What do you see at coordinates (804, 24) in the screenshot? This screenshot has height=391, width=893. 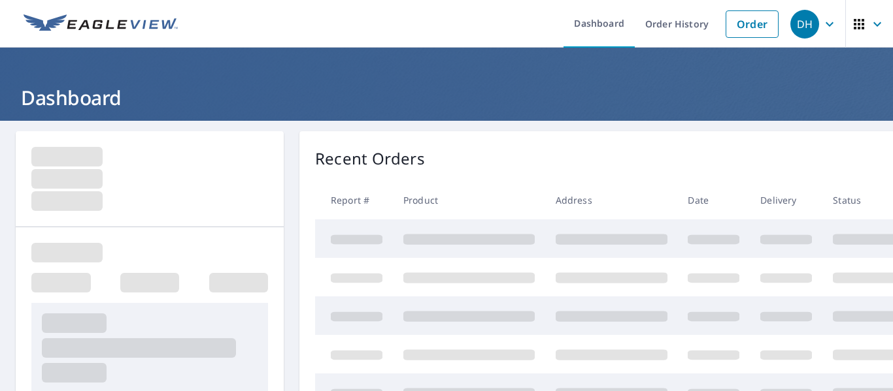 I see `div: DH` at bounding box center [804, 24].